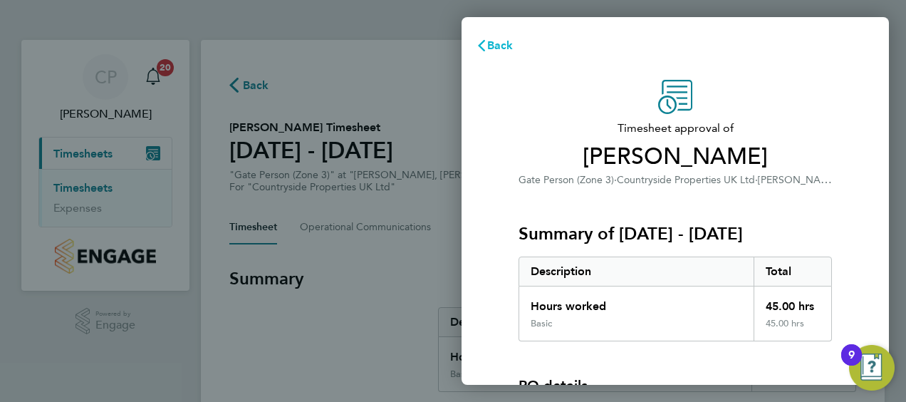 The height and width of the screenshot is (402, 906). I want to click on span: Gate Person (Zone 3), so click(566, 179).